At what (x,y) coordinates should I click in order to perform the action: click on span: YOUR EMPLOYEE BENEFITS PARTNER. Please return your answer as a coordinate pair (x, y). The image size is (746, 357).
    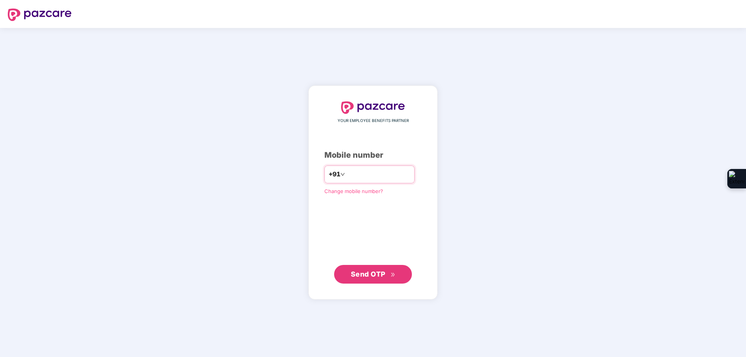
    Looking at the image, I should click on (373, 121).